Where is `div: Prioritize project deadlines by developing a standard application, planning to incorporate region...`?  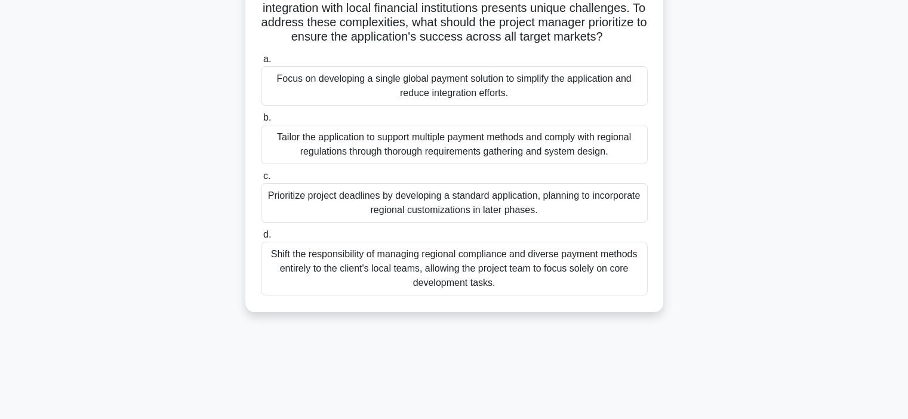
div: Prioritize project deadlines by developing a standard application, planning to incorporate region... is located at coordinates (454, 203).